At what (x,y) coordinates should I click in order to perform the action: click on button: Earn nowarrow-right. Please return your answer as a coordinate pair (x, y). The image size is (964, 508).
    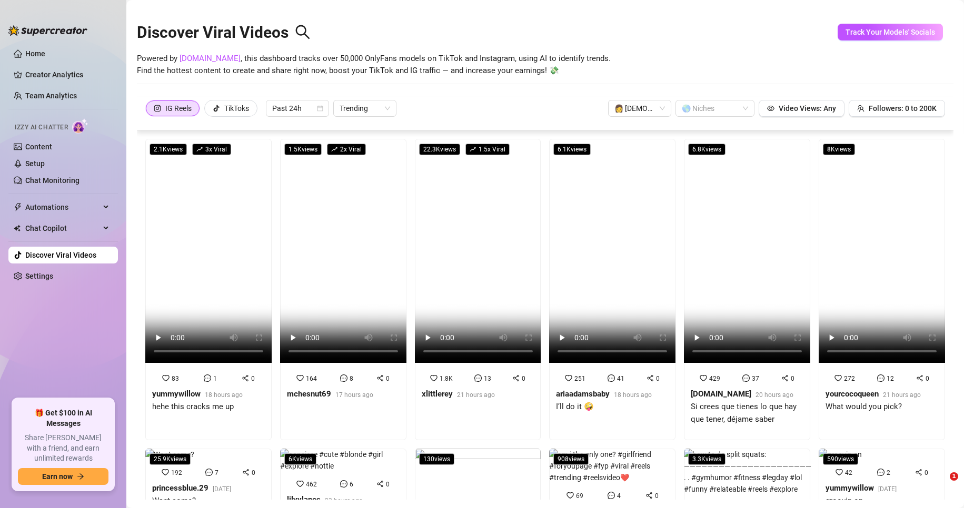
    Looking at the image, I should click on (63, 477).